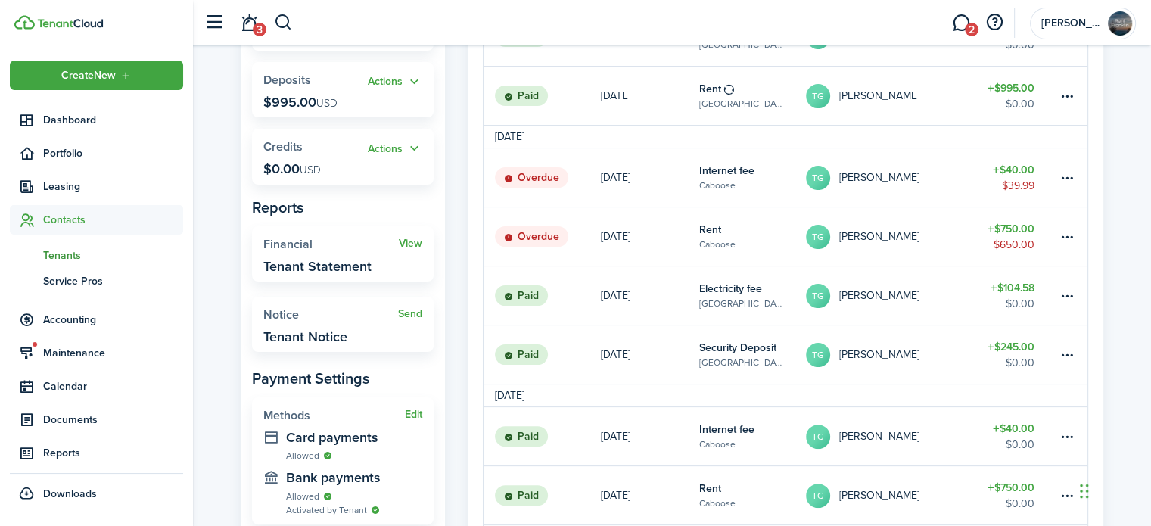 The height and width of the screenshot is (526, 1151). I want to click on span: Downloads, so click(70, 494).